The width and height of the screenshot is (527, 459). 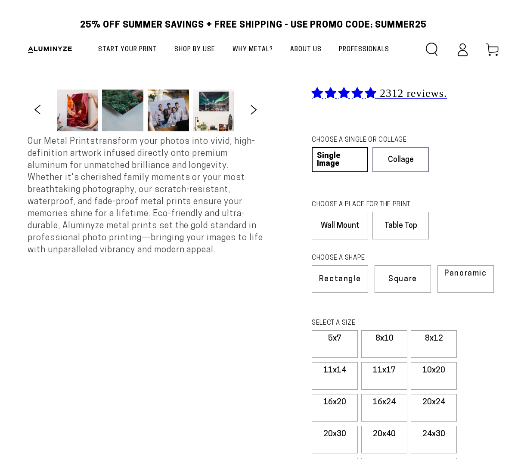 I want to click on a: Professionals, so click(x=364, y=50).